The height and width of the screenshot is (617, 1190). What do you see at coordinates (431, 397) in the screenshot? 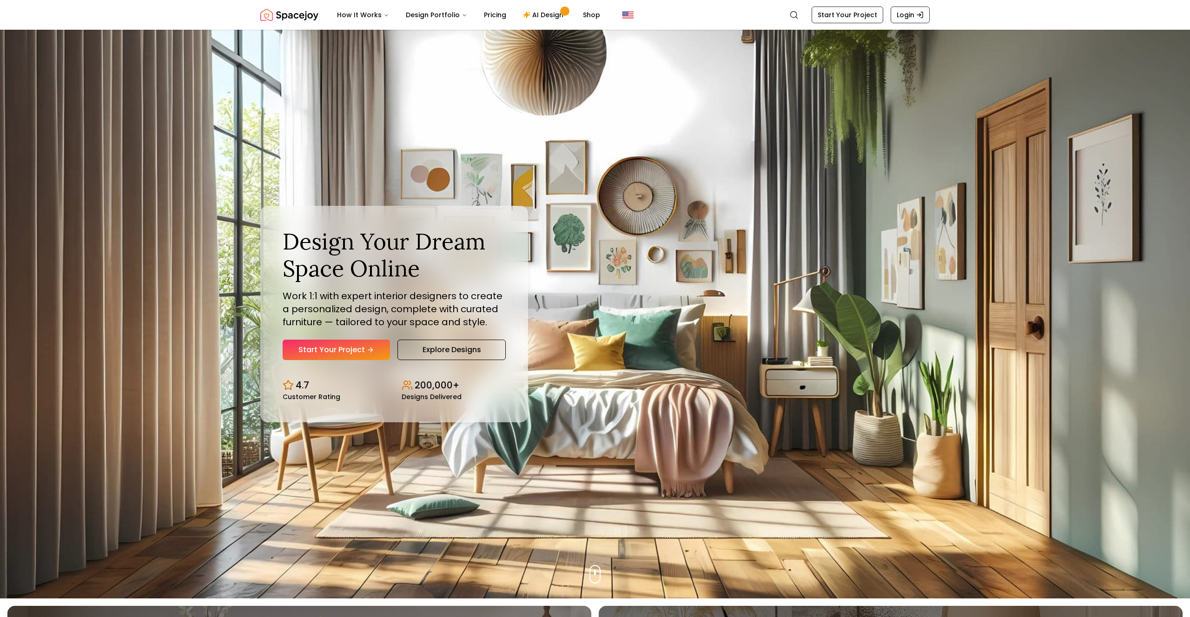
I see `small: Designs Delivered` at bounding box center [431, 397].